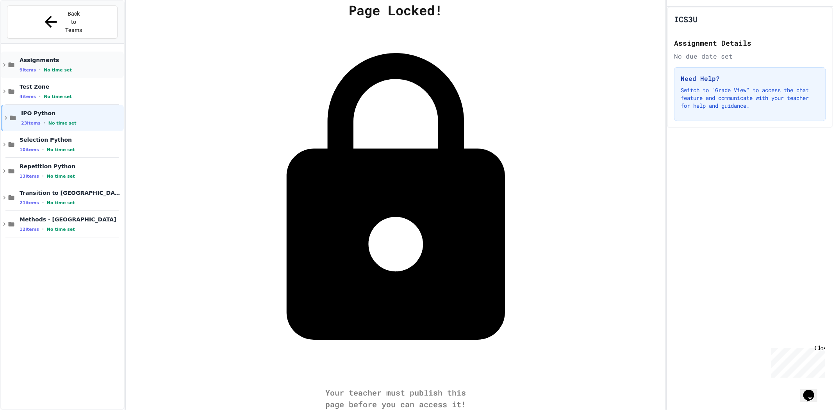 This screenshot has width=833, height=410. Describe the element at coordinates (29, 229) in the screenshot. I see `span: 12 items` at that location.